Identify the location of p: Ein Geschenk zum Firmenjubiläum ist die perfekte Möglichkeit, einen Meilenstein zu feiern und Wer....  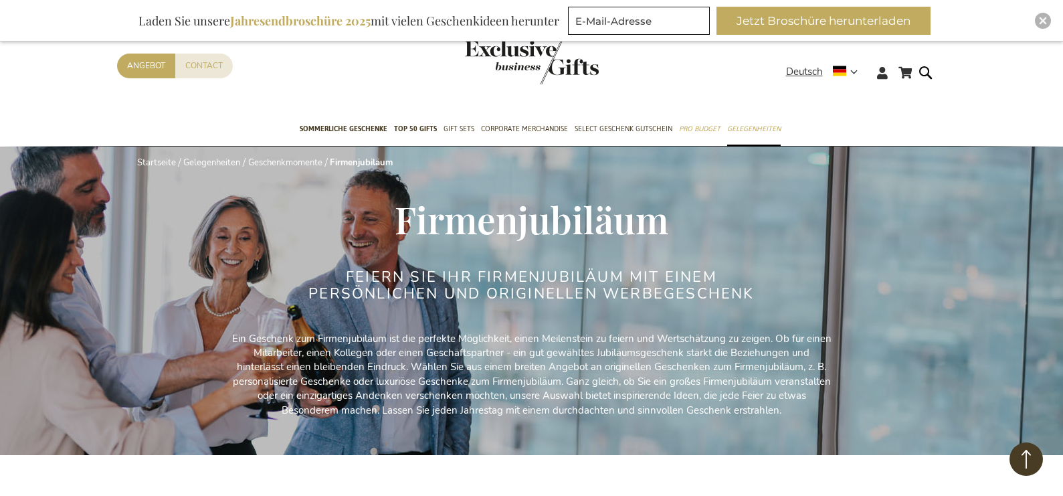
(532, 375).